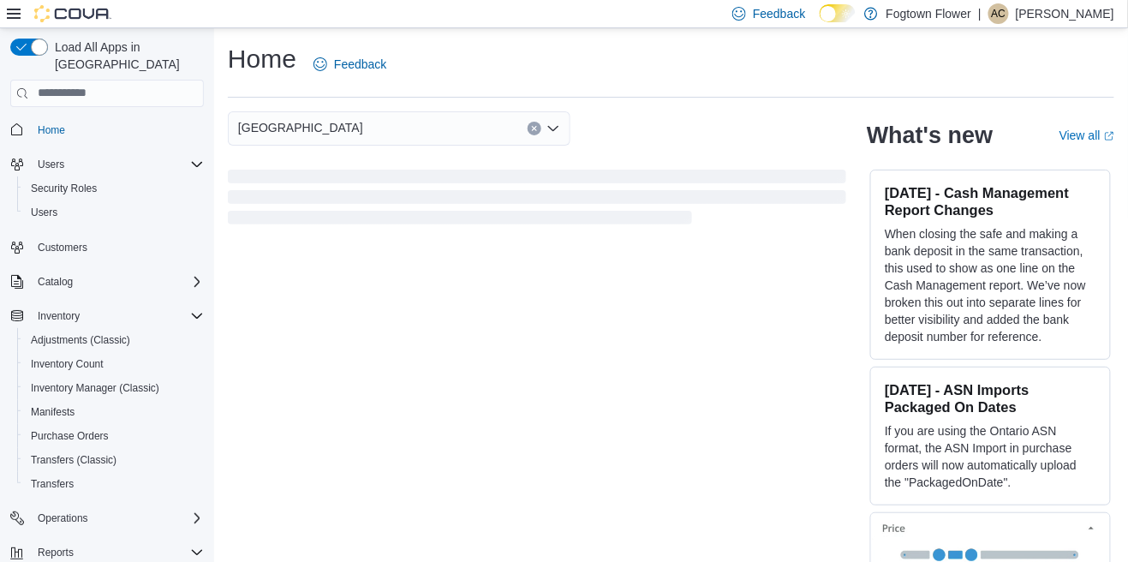 The image size is (1128, 562). Describe the element at coordinates (1087, 135) in the screenshot. I see `a: View allExternal link` at that location.